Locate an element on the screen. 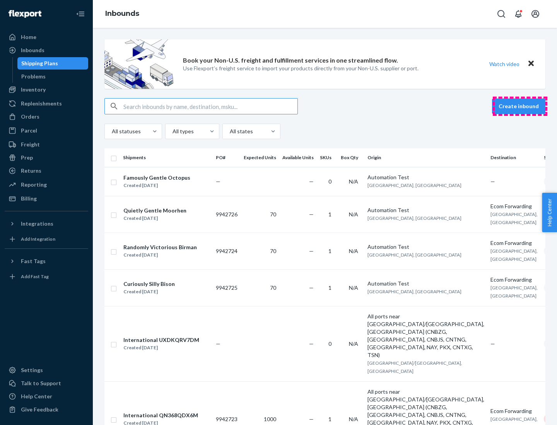 The image size is (557, 425). ol: breadcrumbs is located at coordinates (122, 14).